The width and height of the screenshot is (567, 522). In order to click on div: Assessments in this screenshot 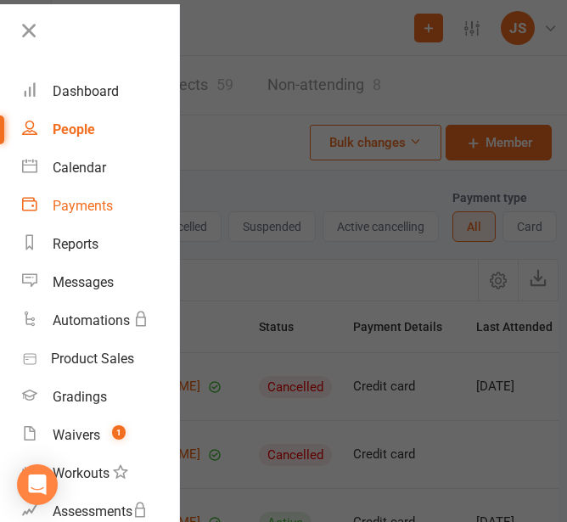, I will do `click(100, 511)`.